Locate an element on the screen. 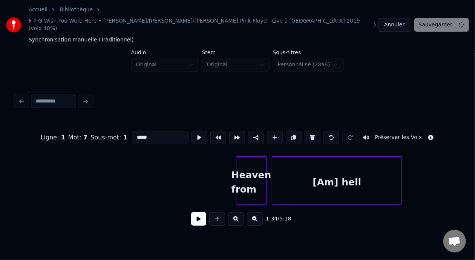 Image resolution: width=475 pixels, height=260 pixels. span: 1:34 is located at coordinates (271, 219).